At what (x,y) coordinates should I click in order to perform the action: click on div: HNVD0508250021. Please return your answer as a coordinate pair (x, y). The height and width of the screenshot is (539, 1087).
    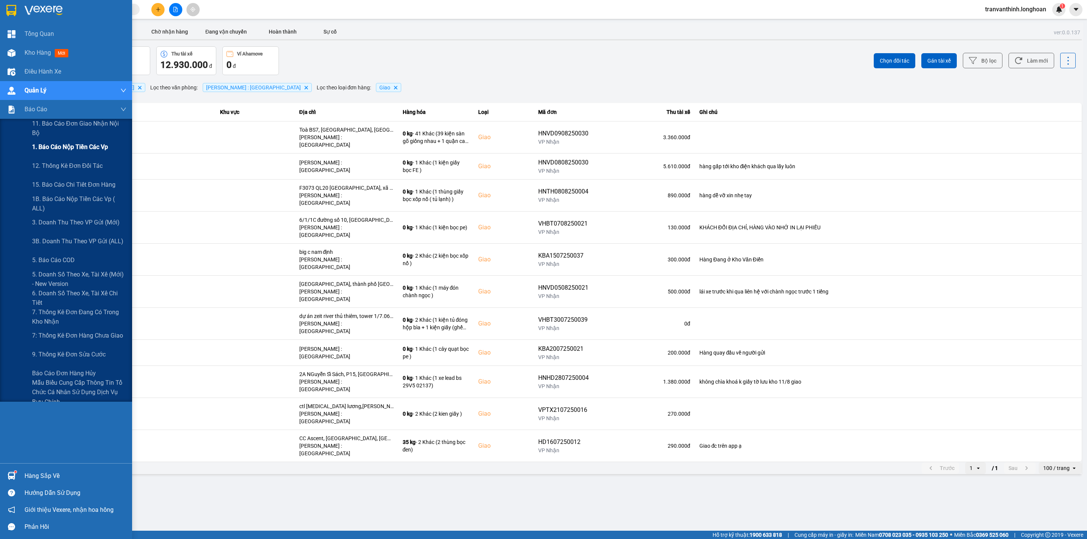
    Looking at the image, I should click on (564, 288).